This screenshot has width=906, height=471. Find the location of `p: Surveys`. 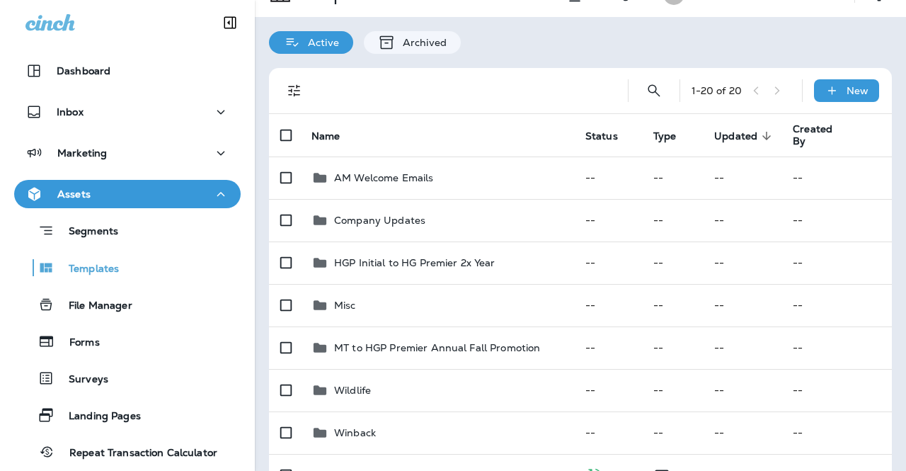

p: Surveys is located at coordinates (81, 379).